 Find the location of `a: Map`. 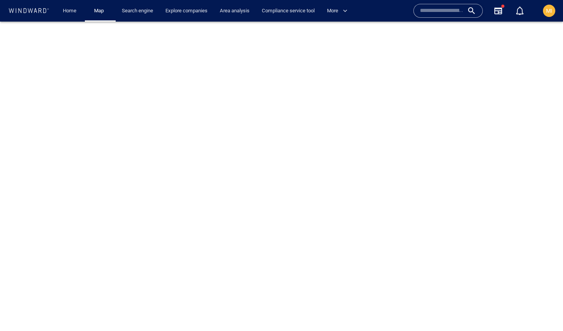

a: Map is located at coordinates (100, 11).